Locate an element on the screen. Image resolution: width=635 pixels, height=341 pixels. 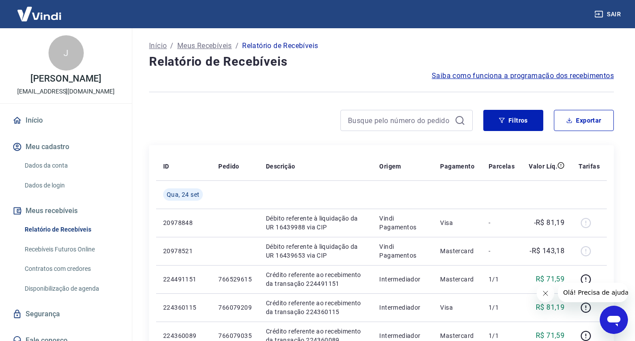
a: Dados da conta is located at coordinates (71, 165).